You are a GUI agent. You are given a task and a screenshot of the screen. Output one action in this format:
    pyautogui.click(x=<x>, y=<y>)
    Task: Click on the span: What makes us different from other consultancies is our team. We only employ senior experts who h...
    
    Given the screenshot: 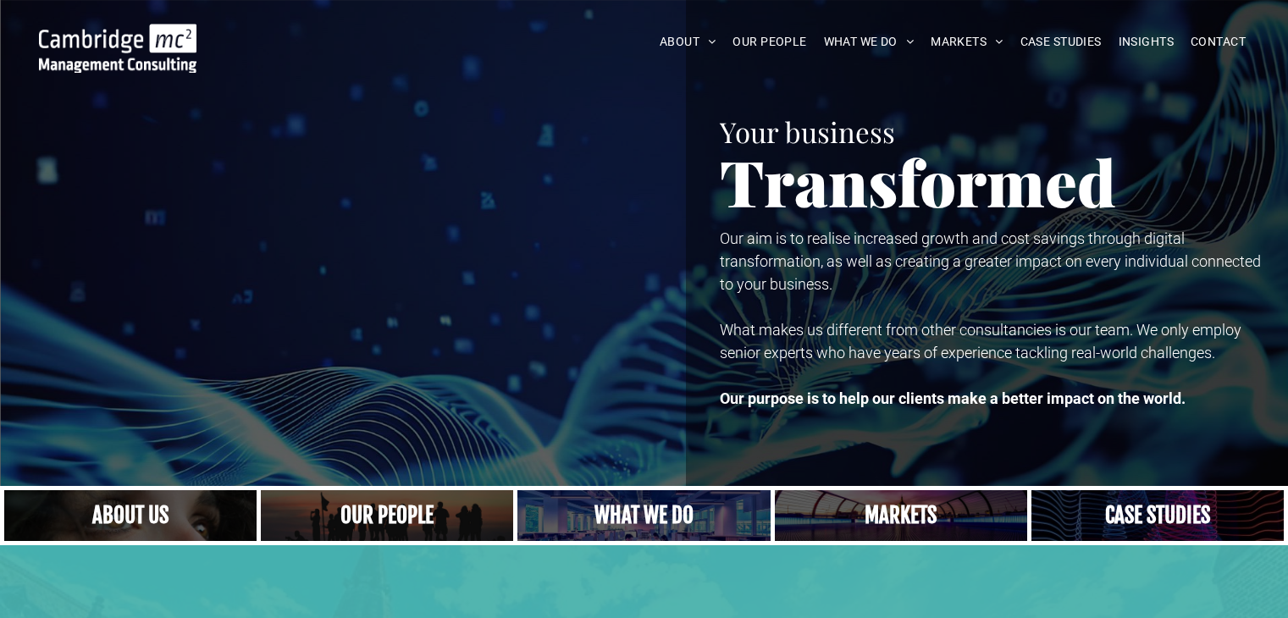 What is the action you would take?
    pyautogui.click(x=980, y=341)
    